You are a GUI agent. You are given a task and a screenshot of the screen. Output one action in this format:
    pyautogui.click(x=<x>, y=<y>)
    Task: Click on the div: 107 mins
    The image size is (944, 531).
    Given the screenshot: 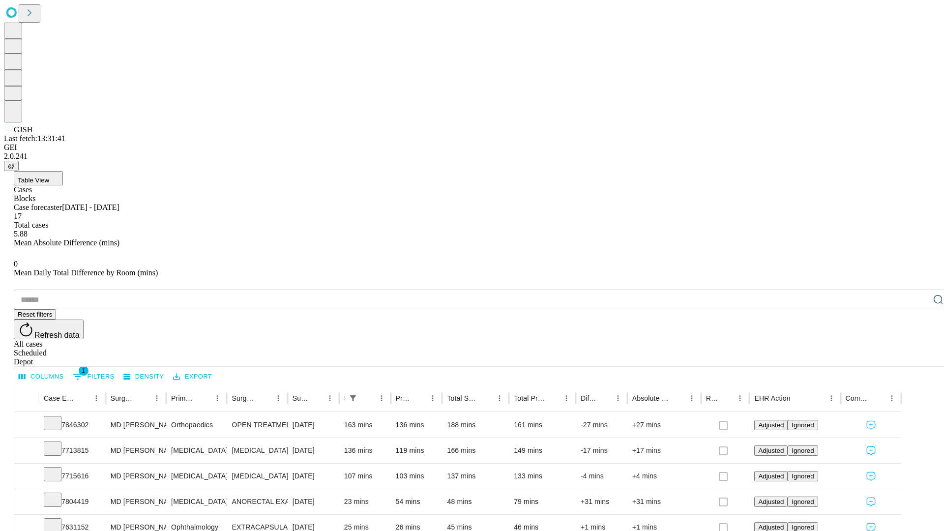 What is the action you would take?
    pyautogui.click(x=365, y=476)
    